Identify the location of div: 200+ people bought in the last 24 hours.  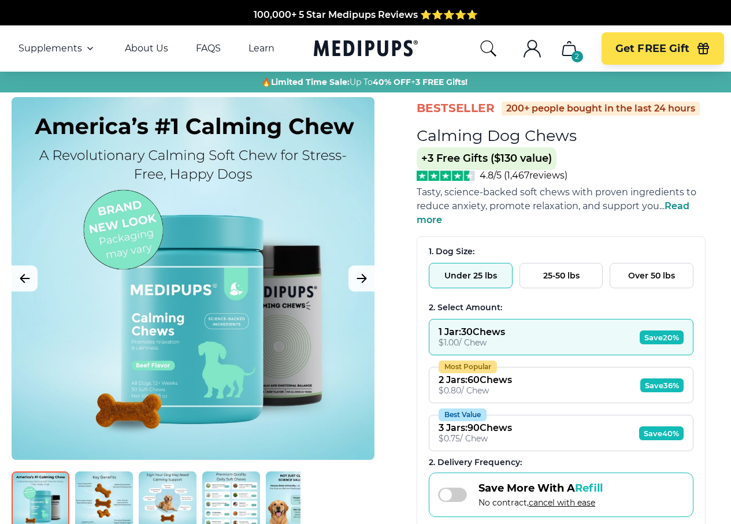
(600, 109).